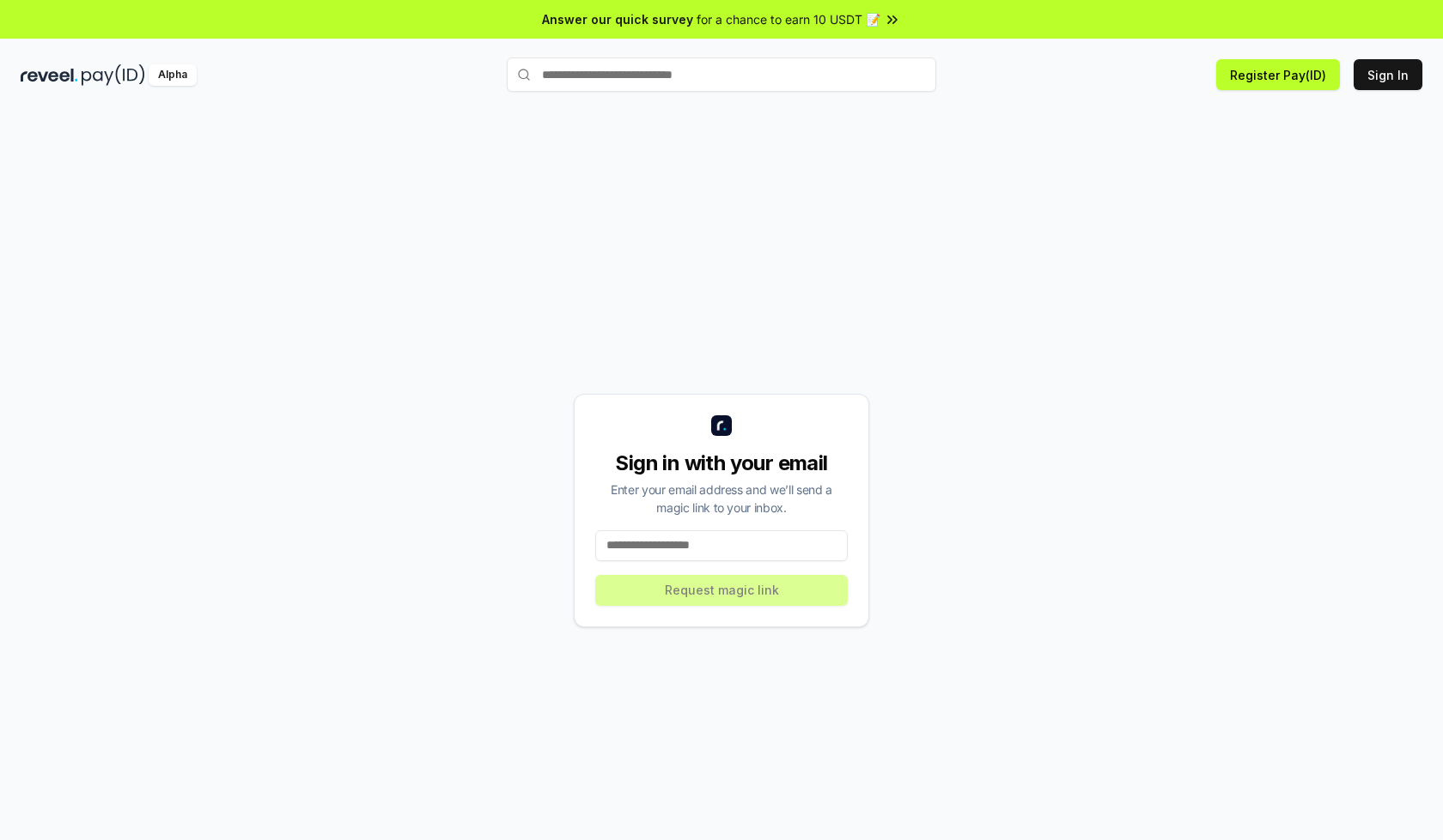 Image resolution: width=1443 pixels, height=840 pixels. What do you see at coordinates (1278, 75) in the screenshot?
I see `button: Register Pay(ID)` at bounding box center [1278, 75].